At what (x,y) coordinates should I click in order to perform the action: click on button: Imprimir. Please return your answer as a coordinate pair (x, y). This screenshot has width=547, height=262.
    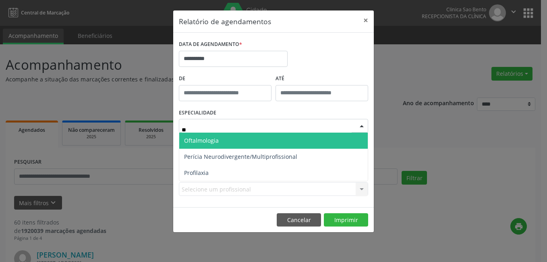
    Looking at the image, I should click on (346, 220).